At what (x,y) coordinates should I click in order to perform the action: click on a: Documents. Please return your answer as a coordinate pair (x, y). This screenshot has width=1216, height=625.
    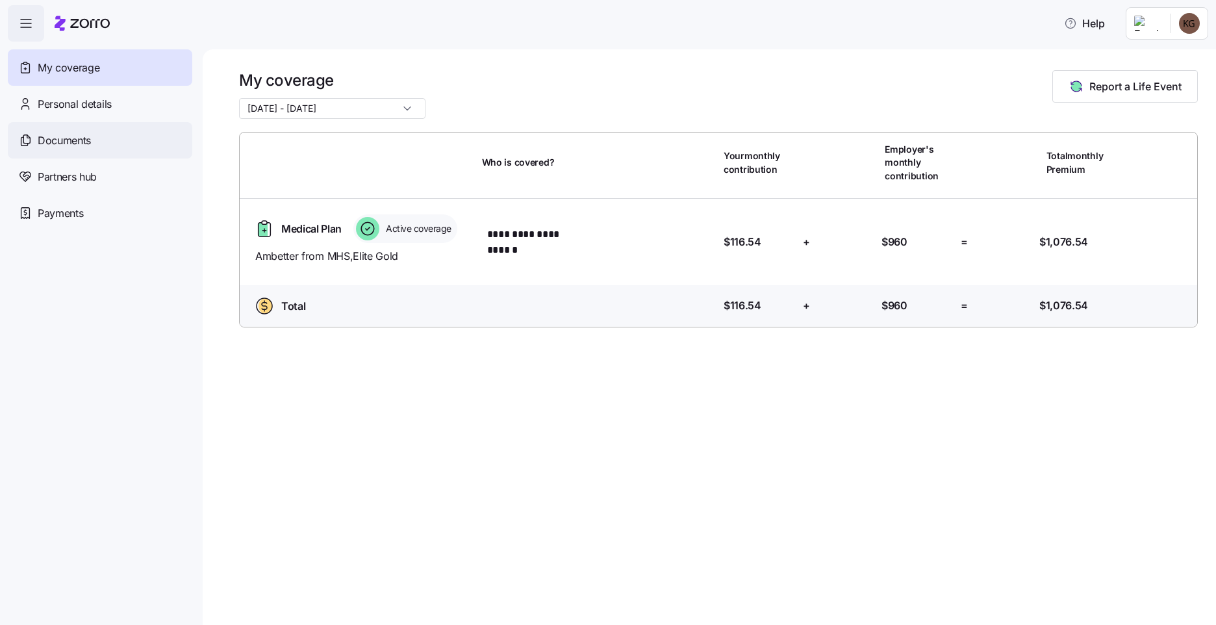
    Looking at the image, I should click on (100, 140).